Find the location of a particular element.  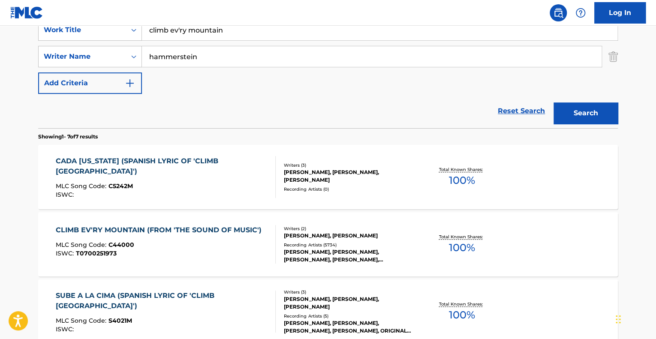

div: Drag is located at coordinates (619, 320).